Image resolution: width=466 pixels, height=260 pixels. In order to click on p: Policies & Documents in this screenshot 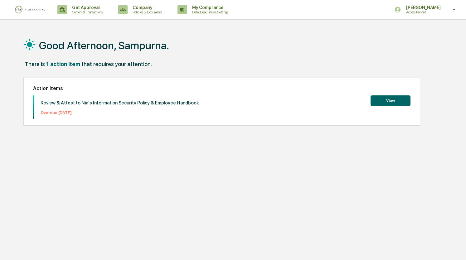, I will do `click(146, 12)`.